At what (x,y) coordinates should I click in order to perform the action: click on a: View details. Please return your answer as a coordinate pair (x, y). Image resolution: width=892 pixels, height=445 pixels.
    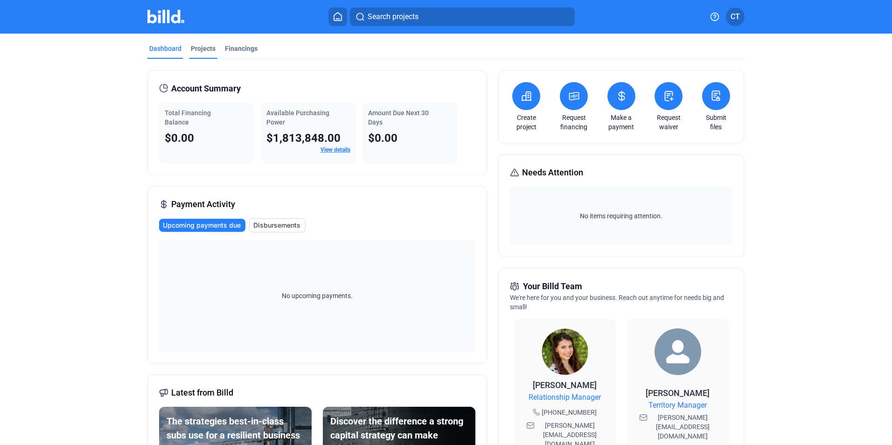
    Looking at the image, I should click on (335, 150).